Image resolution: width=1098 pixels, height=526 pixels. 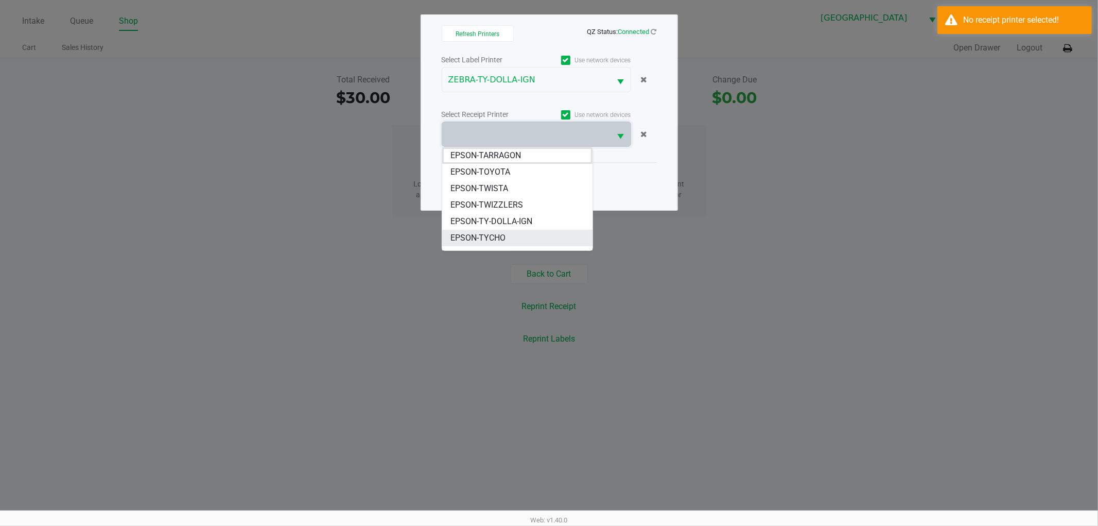 What do you see at coordinates (549, 520) in the screenshot?
I see `span: Web: v1.40.0` at bounding box center [549, 520].